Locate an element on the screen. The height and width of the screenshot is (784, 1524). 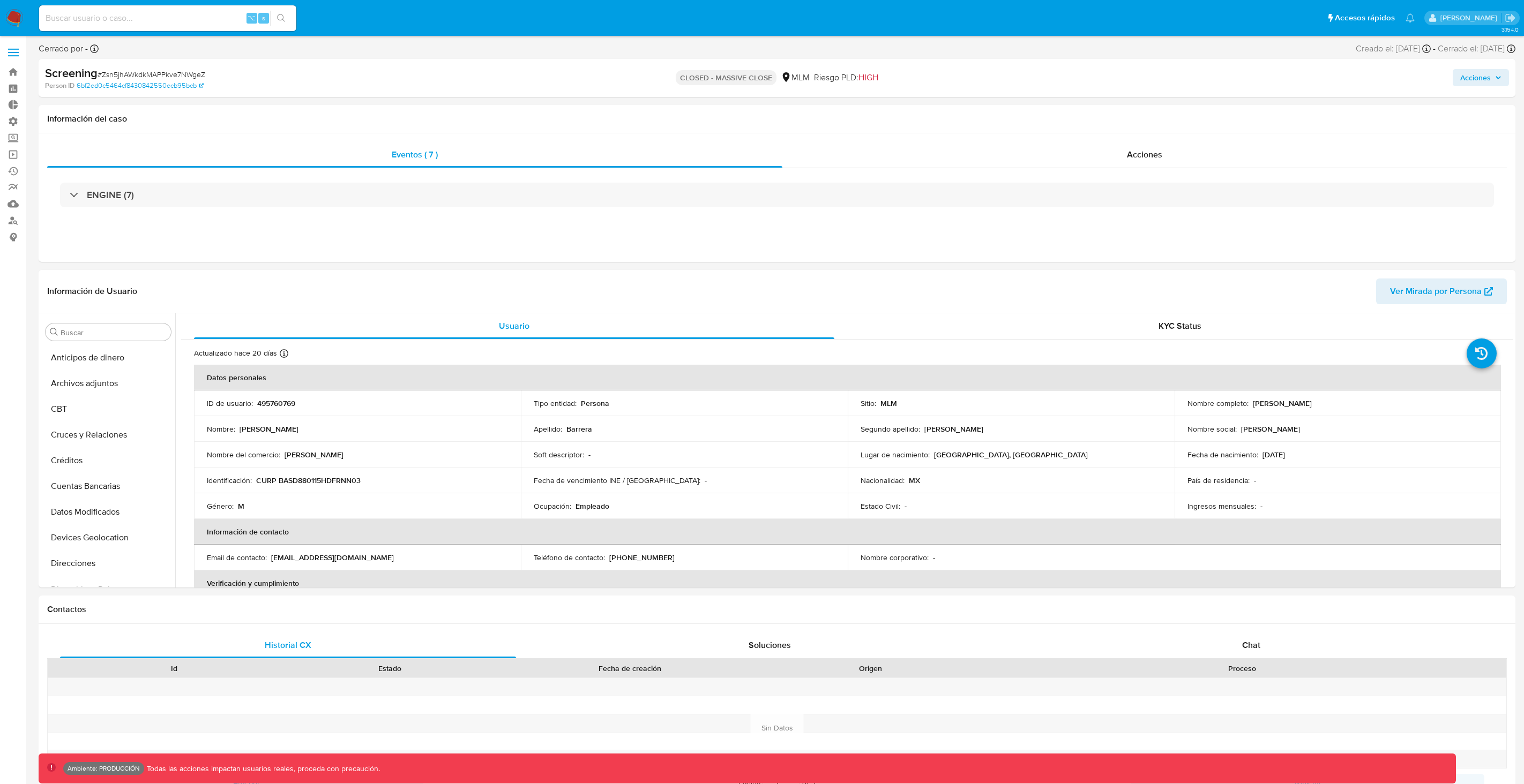
a: Salir is located at coordinates (1510, 18).